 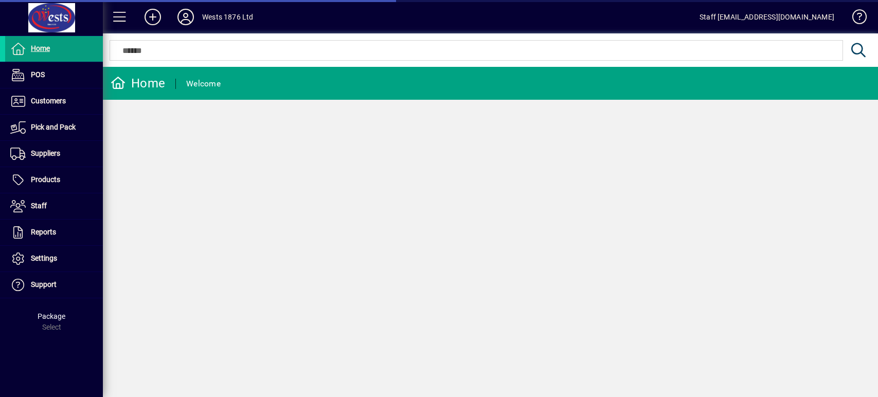 What do you see at coordinates (186, 17) in the screenshot?
I see `button: Profile` at bounding box center [186, 17].